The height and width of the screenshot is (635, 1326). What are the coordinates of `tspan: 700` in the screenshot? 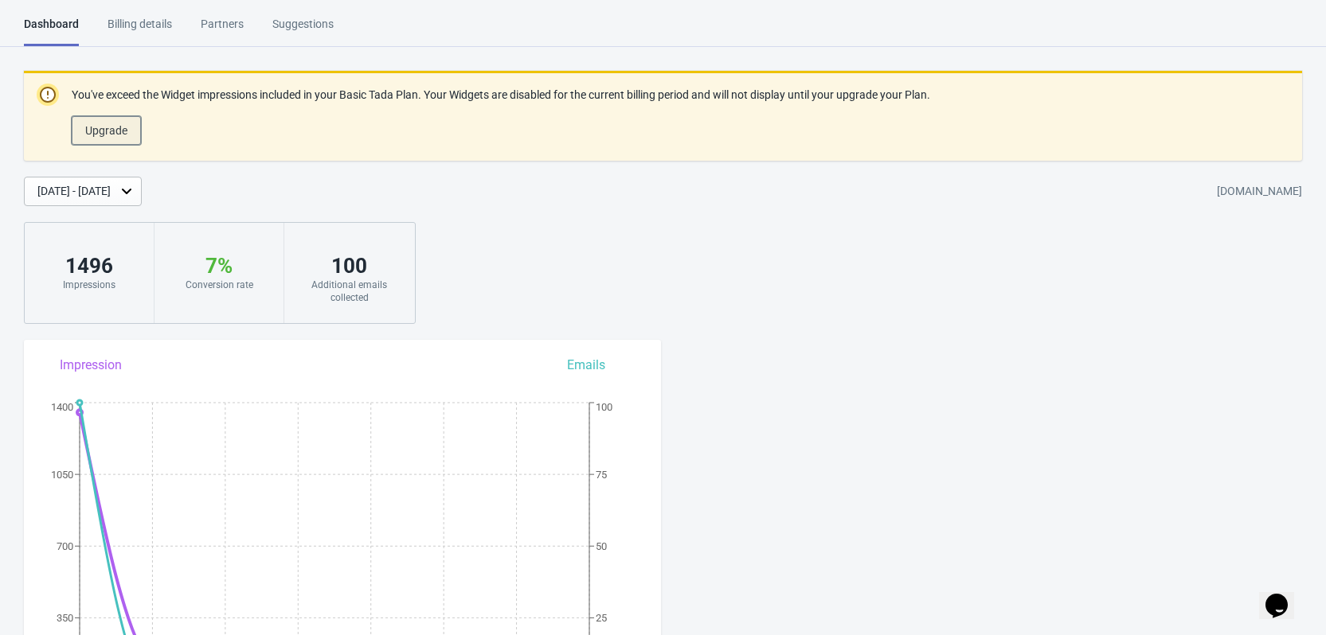 It's located at (64, 546).